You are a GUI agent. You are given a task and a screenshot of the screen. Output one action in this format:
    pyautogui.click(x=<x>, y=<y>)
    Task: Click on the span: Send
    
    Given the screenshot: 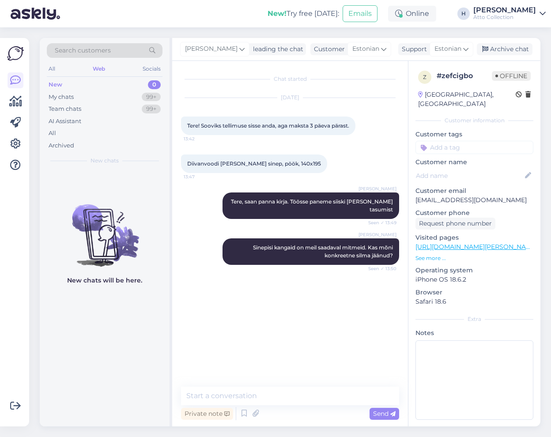 What is the action you would take?
    pyautogui.click(x=384, y=414)
    